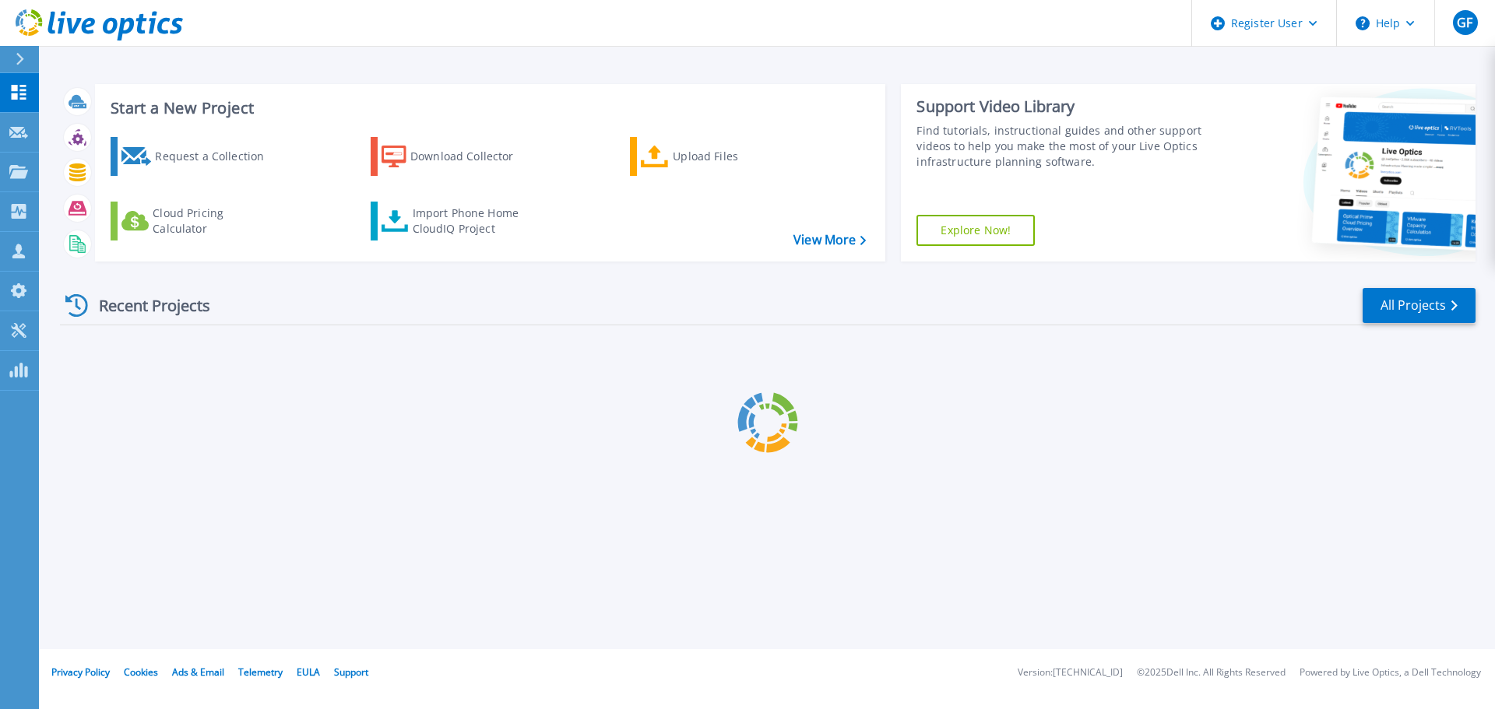 The image size is (1495, 709). Describe the element at coordinates (1211, 673) in the screenshot. I see `li: © 2025 Dell Inc. All Rights Reserved` at that location.